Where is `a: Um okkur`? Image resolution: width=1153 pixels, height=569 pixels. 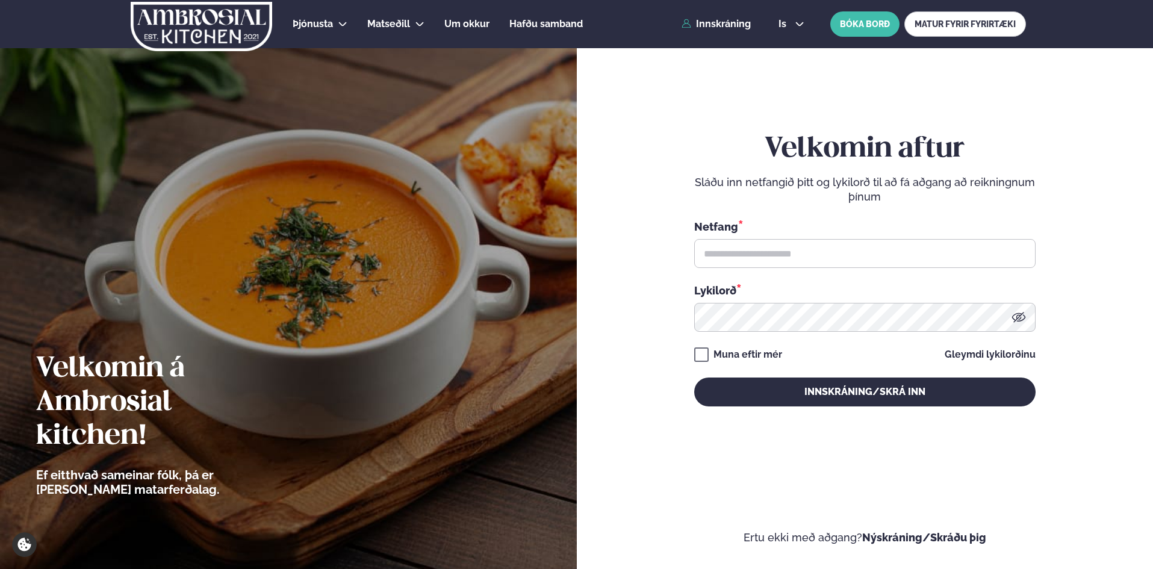 a: Um okkur is located at coordinates (467, 24).